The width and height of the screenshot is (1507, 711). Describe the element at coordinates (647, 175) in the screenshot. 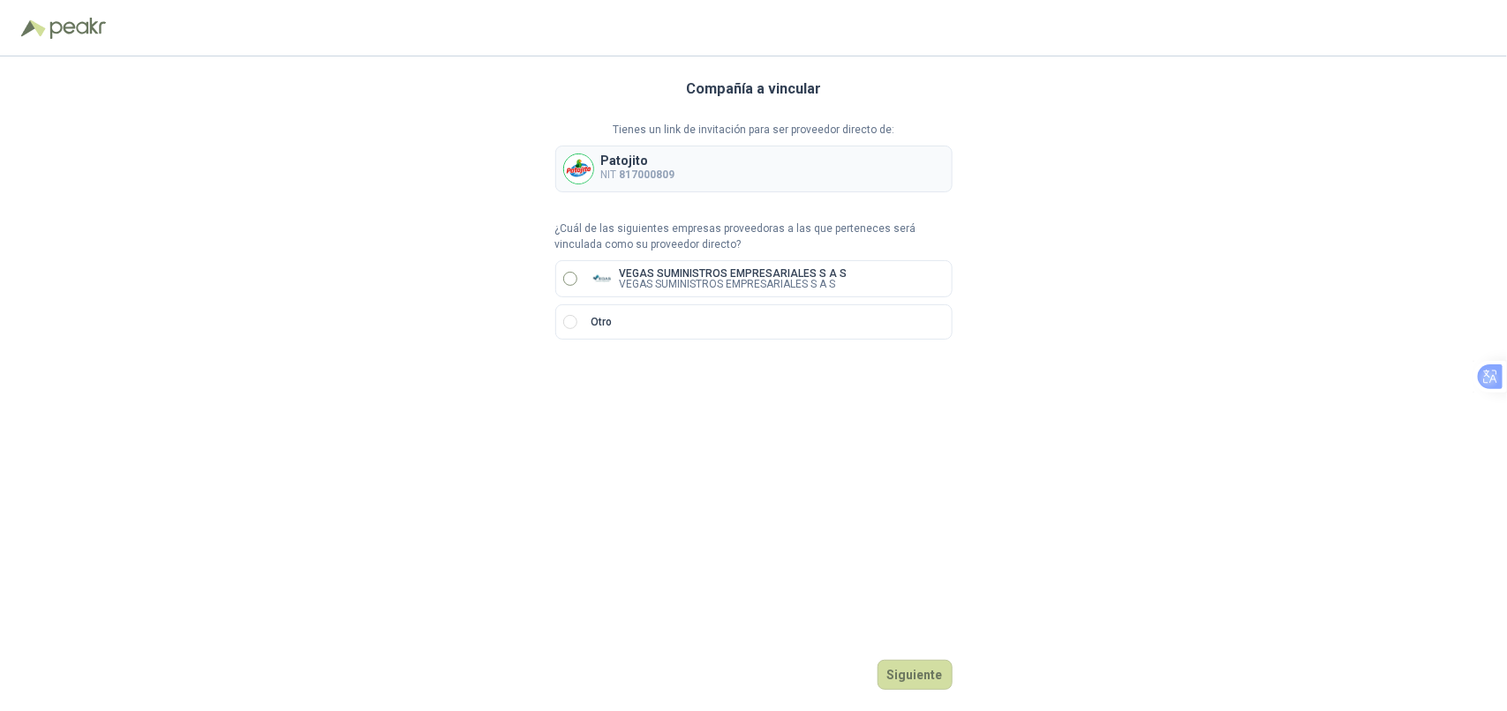

I see `b: 817000809` at that location.